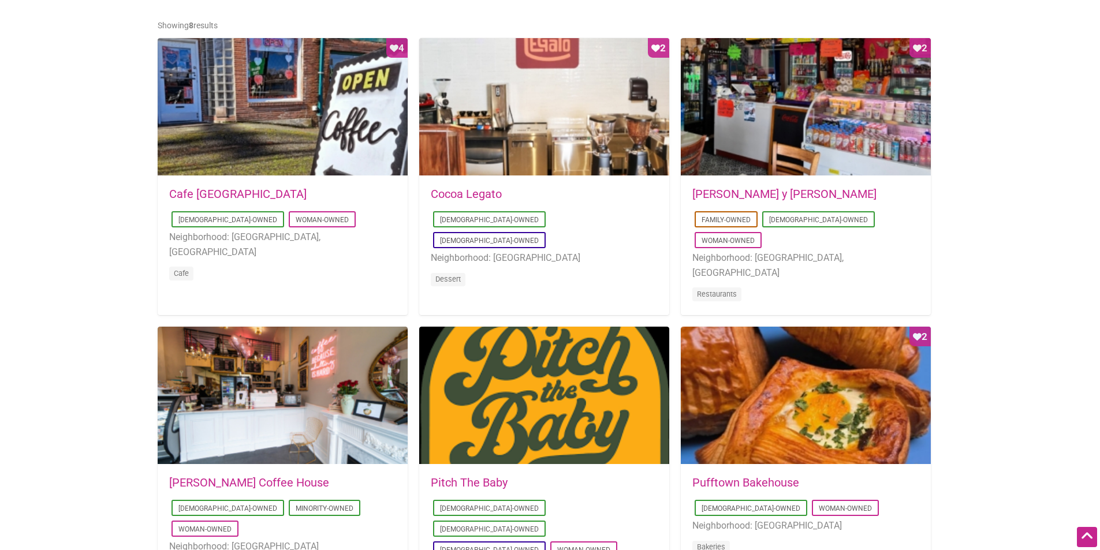  What do you see at coordinates (469, 483) in the screenshot?
I see `a: Pitch The Baby` at bounding box center [469, 483].